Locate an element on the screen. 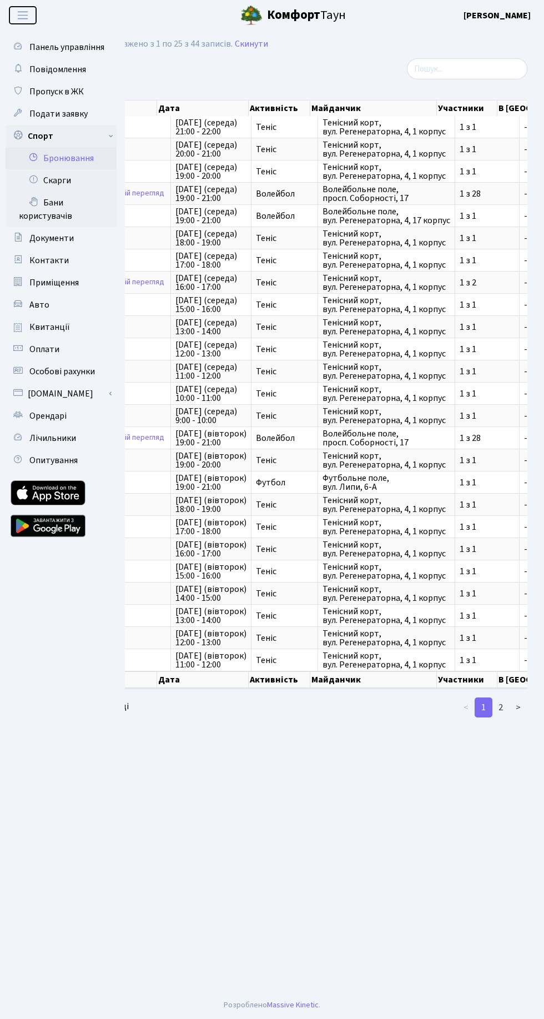 Image resolution: width=544 pixels, height=1019 pixels. span: Оплати is located at coordinates (44, 349).